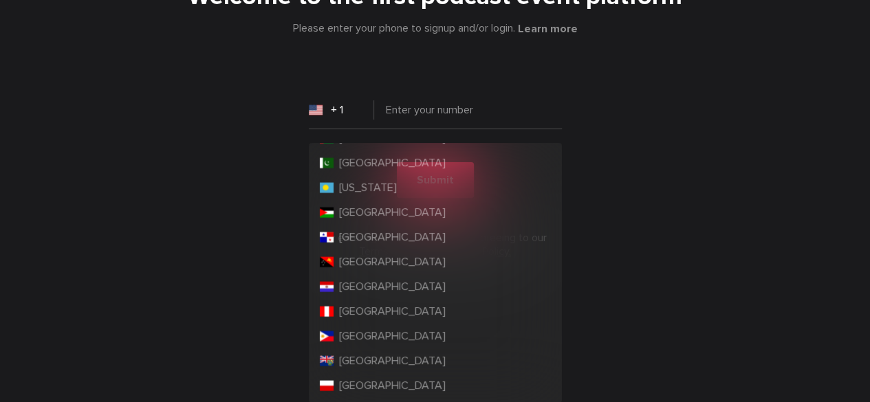  What do you see at coordinates (326, 385) in the screenshot?
I see `img: PL` at bounding box center [326, 385].